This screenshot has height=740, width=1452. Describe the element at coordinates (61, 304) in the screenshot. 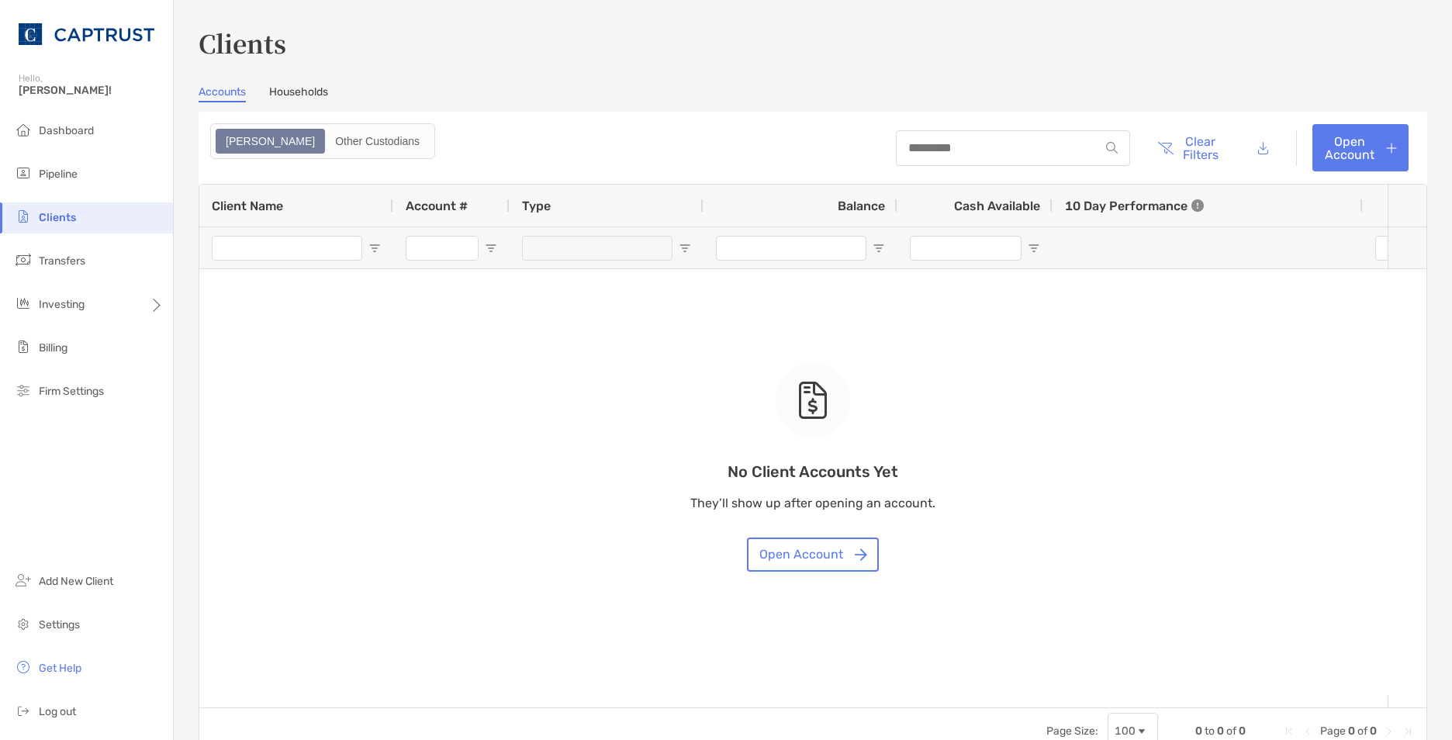

I see `span: Investing` at that location.